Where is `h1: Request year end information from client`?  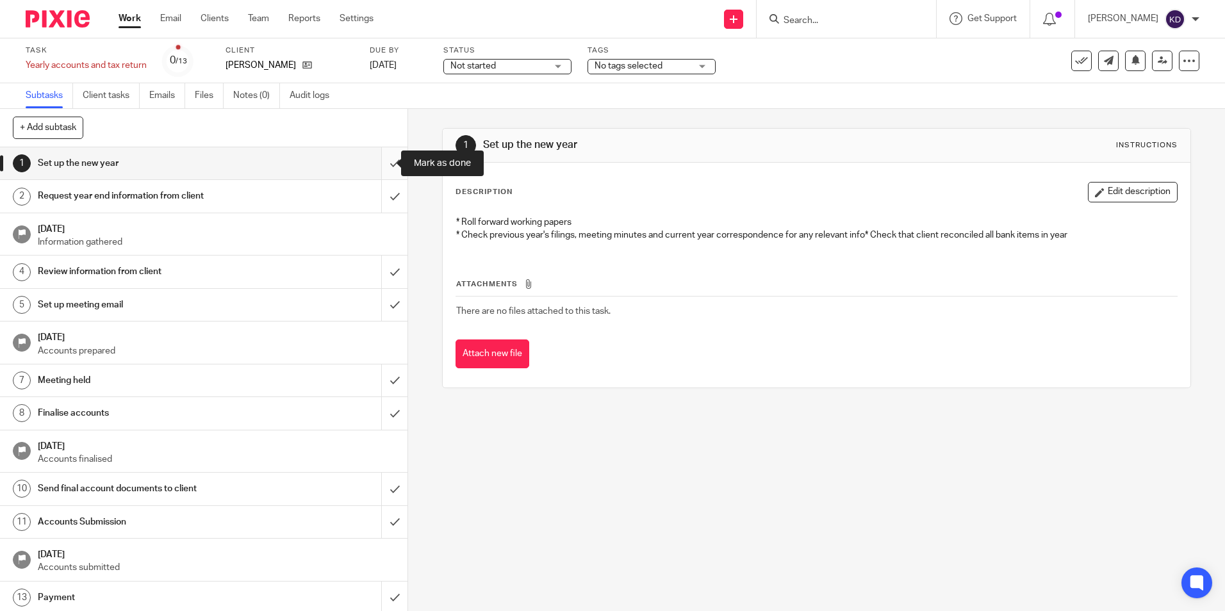
h1: Request year end information from client is located at coordinates (148, 196).